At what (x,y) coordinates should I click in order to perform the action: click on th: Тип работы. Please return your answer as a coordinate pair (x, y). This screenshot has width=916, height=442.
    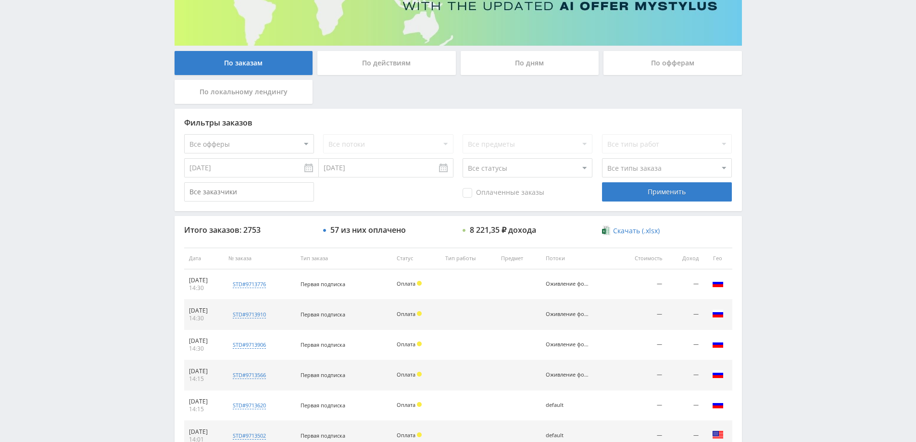
    Looking at the image, I should click on (468, 258).